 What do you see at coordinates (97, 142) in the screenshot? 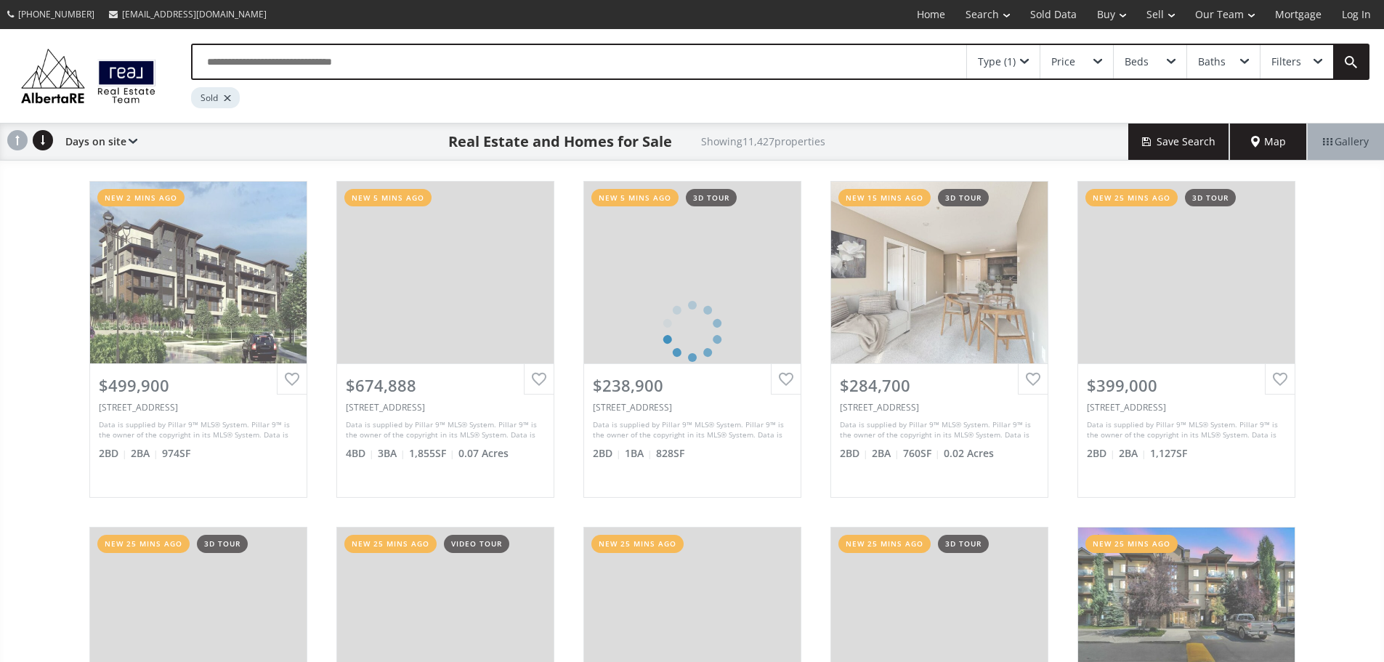
I see `div: Days on site` at bounding box center [97, 142].